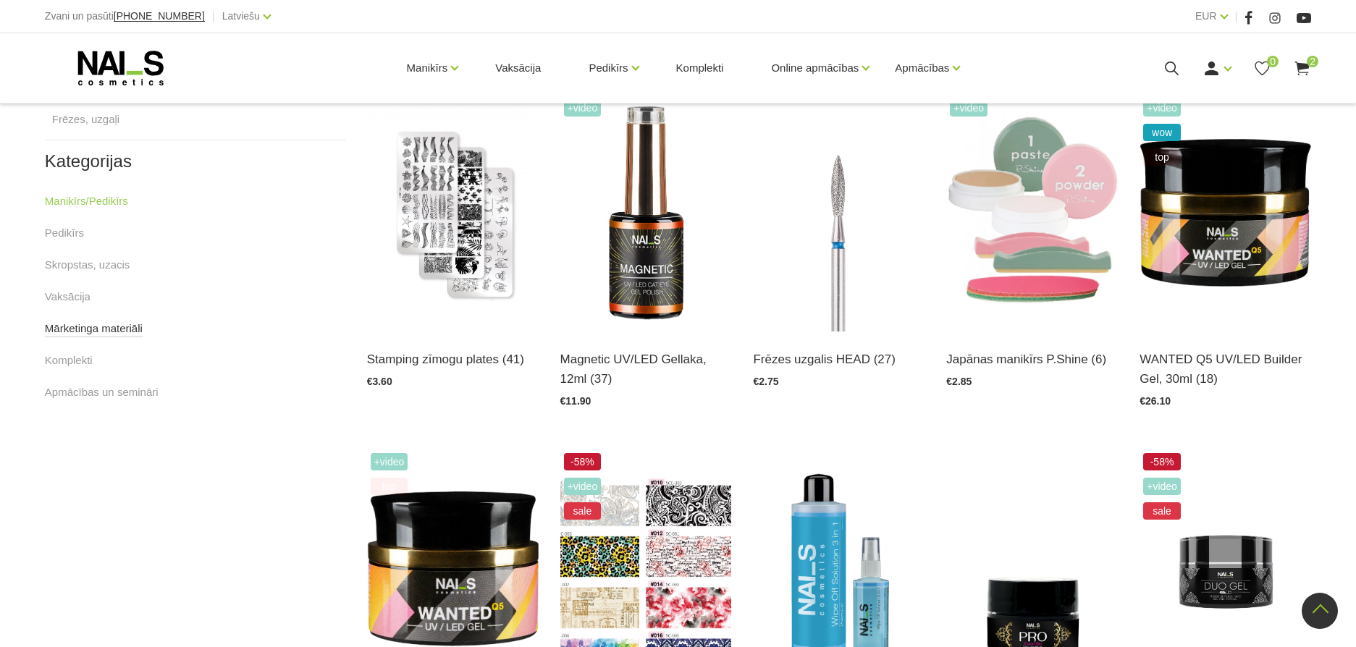  What do you see at coordinates (646, 369) in the screenshot?
I see `a: Magnetic UV/LED Gellaka, 12ml (37)` at bounding box center [646, 369].